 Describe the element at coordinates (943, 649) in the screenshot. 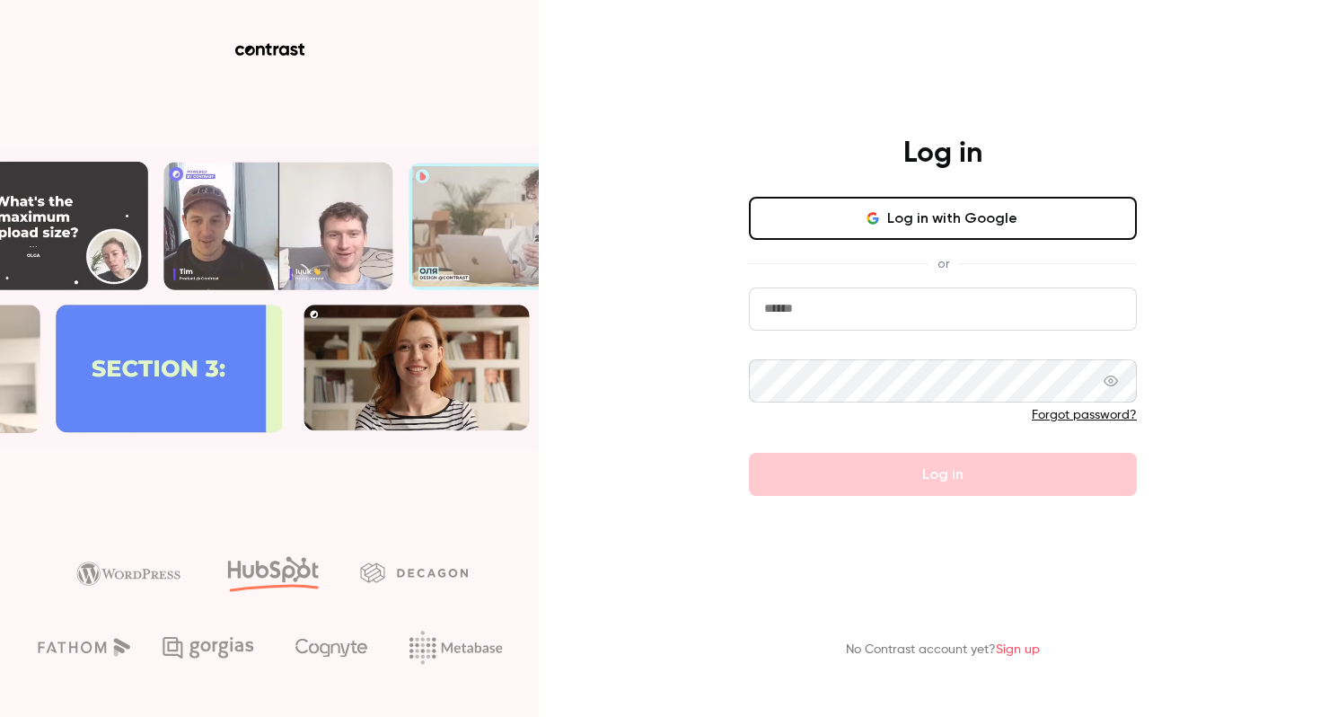

I see `p: No Contrast account yet?` at that location.